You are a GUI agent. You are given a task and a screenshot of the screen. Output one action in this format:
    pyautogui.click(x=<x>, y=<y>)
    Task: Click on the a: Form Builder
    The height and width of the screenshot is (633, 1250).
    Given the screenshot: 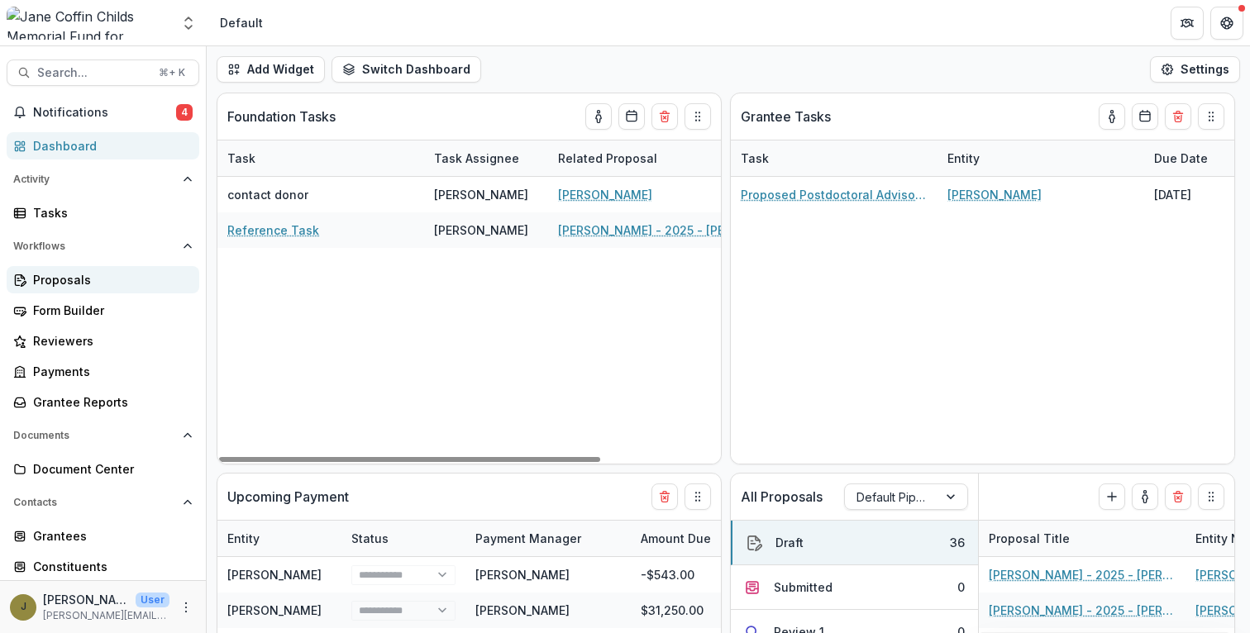 What is the action you would take?
    pyautogui.click(x=102, y=310)
    